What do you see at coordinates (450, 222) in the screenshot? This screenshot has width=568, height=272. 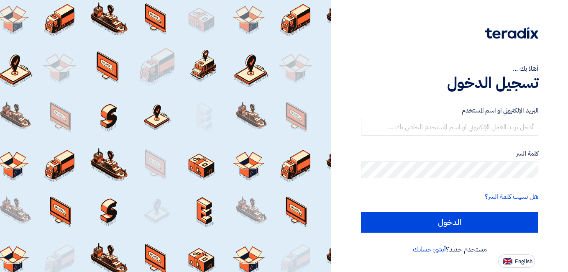 I see `input: الدخول` at bounding box center [450, 222].